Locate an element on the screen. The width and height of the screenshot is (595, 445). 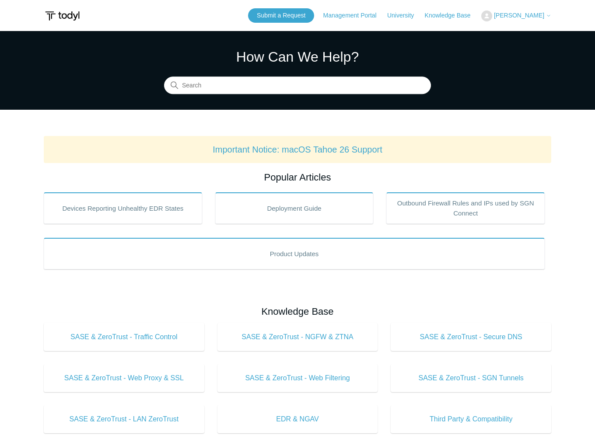
span: SASE & ZeroTrust - Secure DNS is located at coordinates (471, 337).